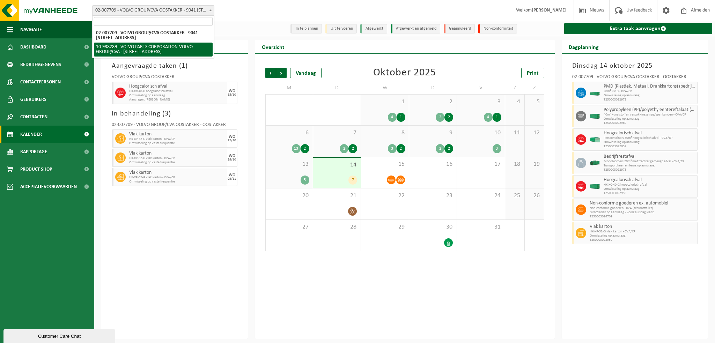  Describe the element at coordinates (153, 10) in the screenshot. I see `span: 02-007709 - VOLVO GROUP/CVA OOSTAKKER - 9041 OOSTAKKER, SMALLEHEERWEG 31` at that location.